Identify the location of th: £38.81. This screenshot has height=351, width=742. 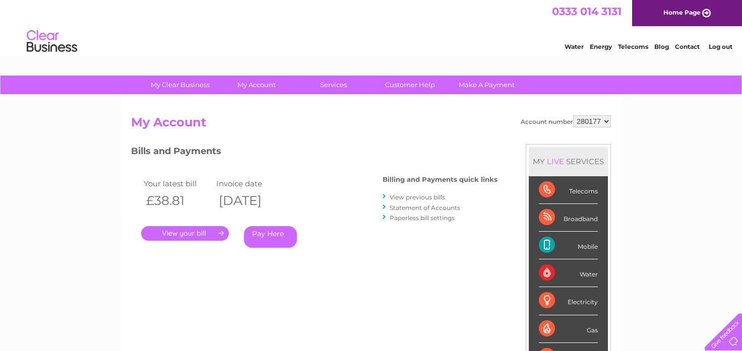
(177, 201).